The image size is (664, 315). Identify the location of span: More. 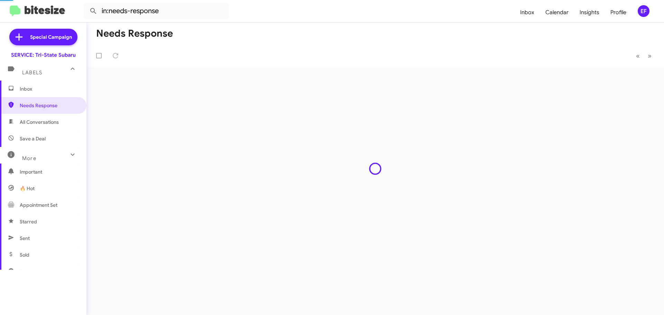
(29, 158).